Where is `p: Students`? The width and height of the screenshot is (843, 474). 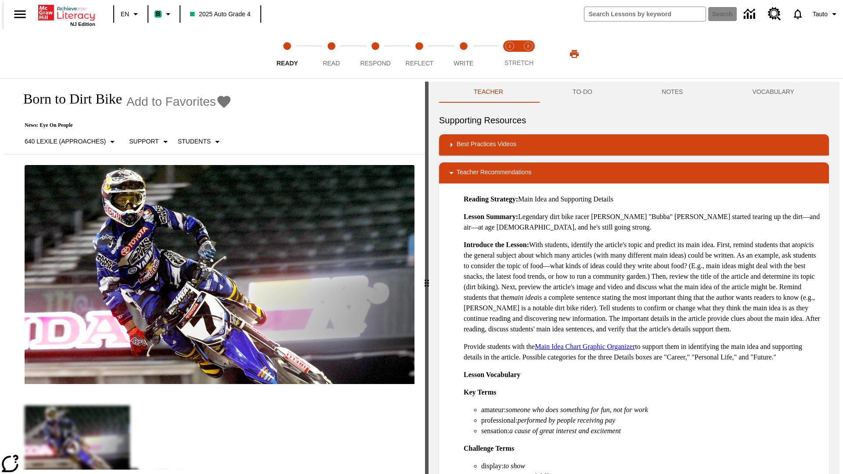
p: Students is located at coordinates (194, 141).